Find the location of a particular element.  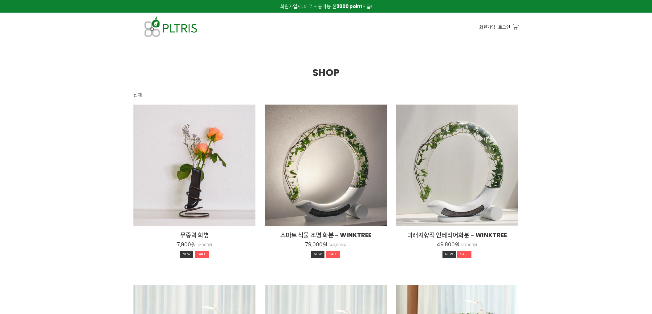

span: 로그인 is located at coordinates (504, 27).